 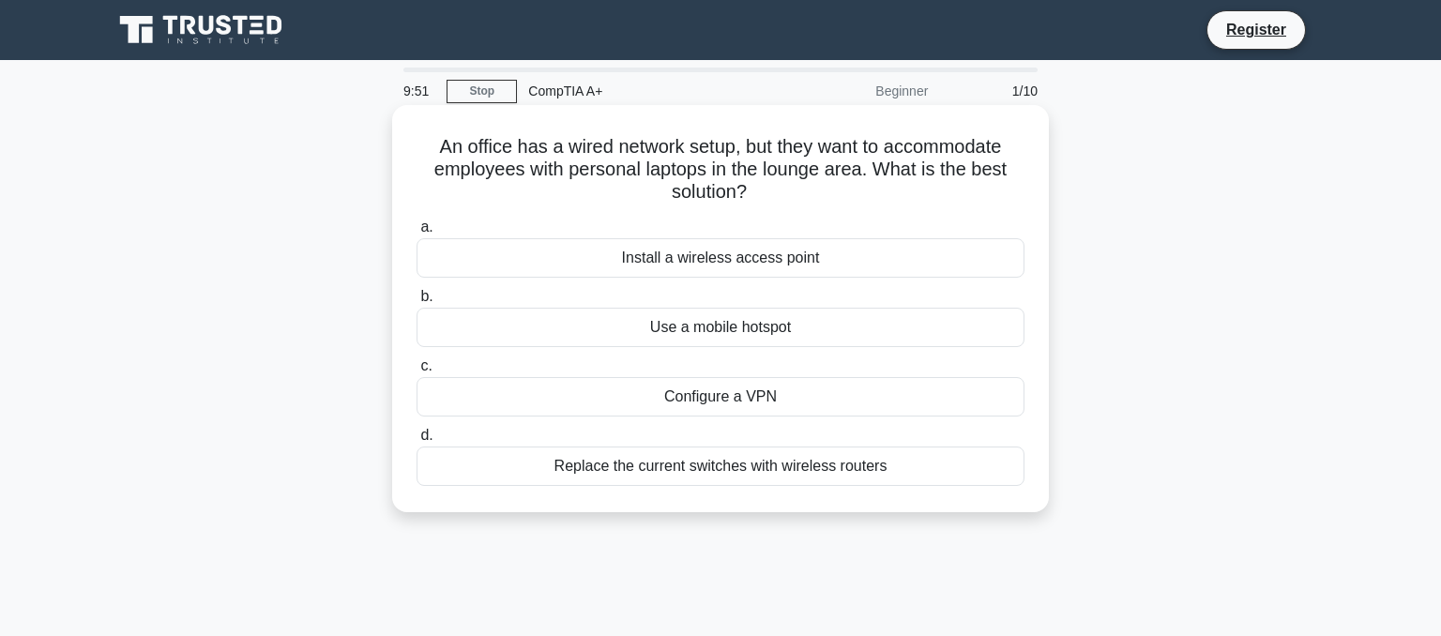 I want to click on a: Stop, so click(x=481, y=91).